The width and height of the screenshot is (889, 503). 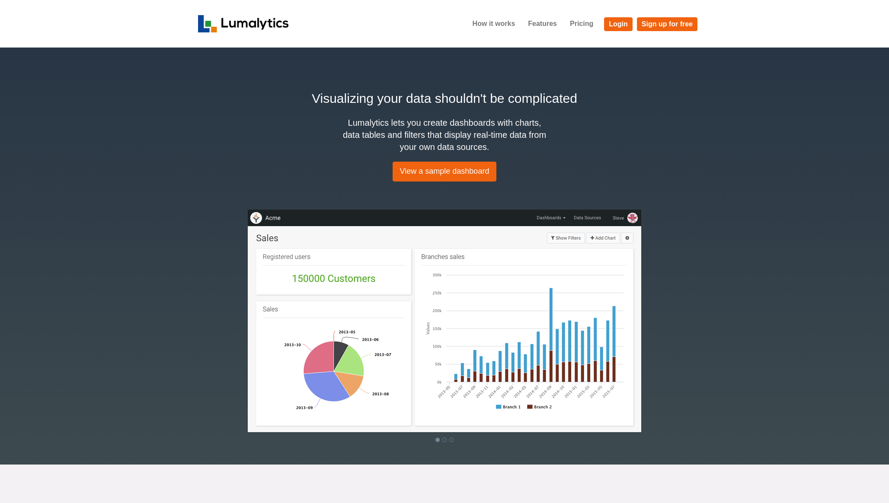 What do you see at coordinates (444, 172) in the screenshot?
I see `a: View a sample dashboard` at bounding box center [444, 172].